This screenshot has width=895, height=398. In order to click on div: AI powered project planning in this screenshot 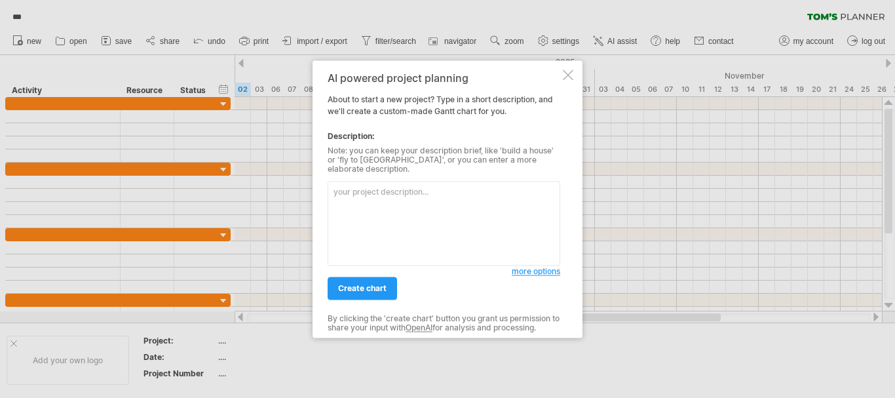, I will do `click(444, 78)`.